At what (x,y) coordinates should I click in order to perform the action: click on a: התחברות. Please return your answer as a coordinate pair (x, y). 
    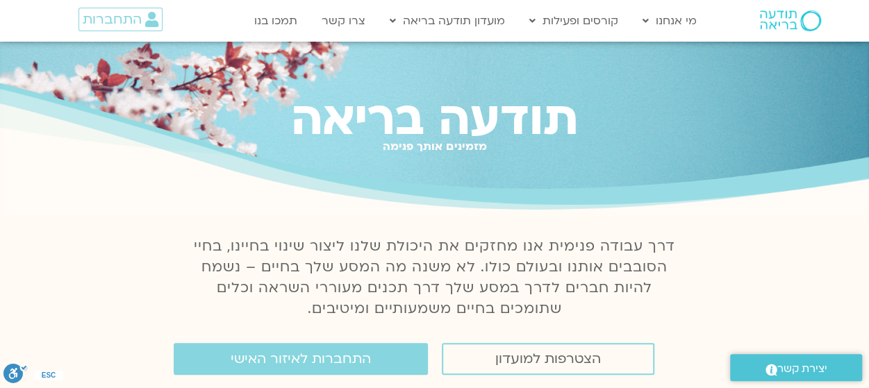
    Looking at the image, I should click on (120, 19).